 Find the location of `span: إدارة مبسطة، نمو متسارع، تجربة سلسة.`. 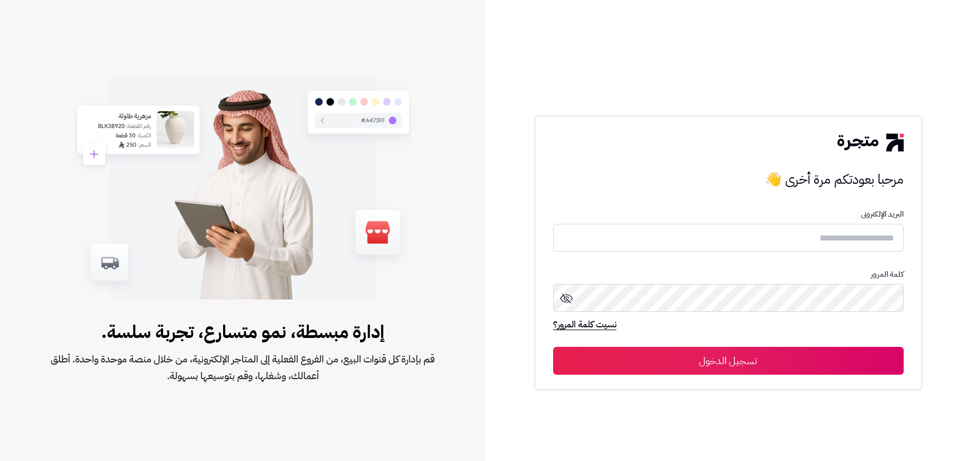

span: إدارة مبسطة، نمو متسارع، تجربة سلسة. is located at coordinates (243, 332).